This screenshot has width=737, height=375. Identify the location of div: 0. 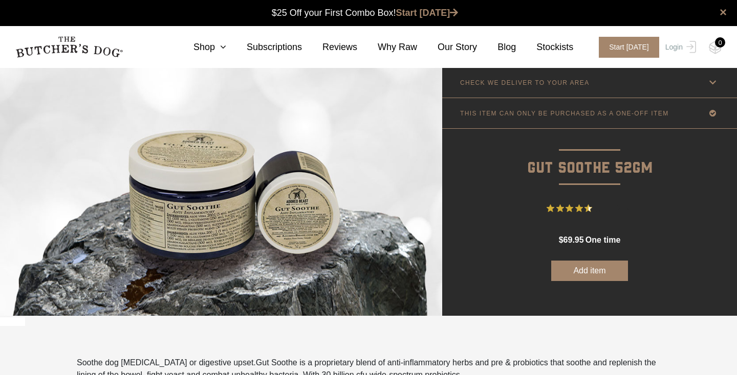
(720, 42).